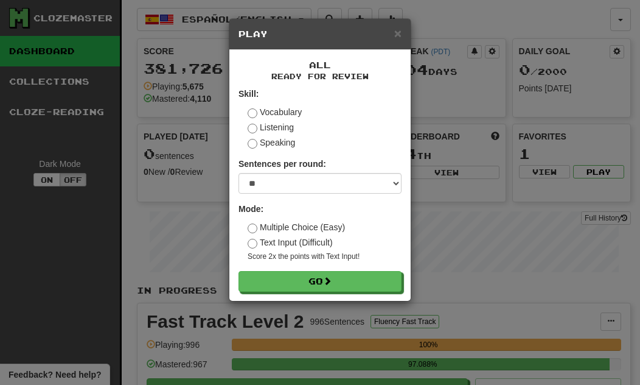 The width and height of the screenshot is (640, 385). I want to click on input: Multiple Choice (Easy), so click(253, 228).